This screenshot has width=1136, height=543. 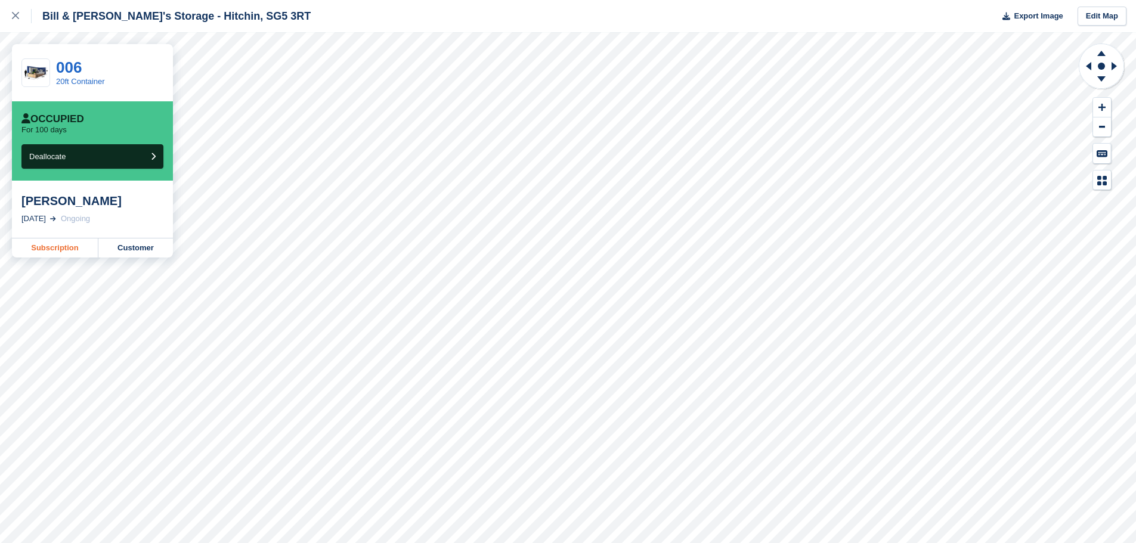 What do you see at coordinates (135, 248) in the screenshot?
I see `a: Customer` at bounding box center [135, 248].